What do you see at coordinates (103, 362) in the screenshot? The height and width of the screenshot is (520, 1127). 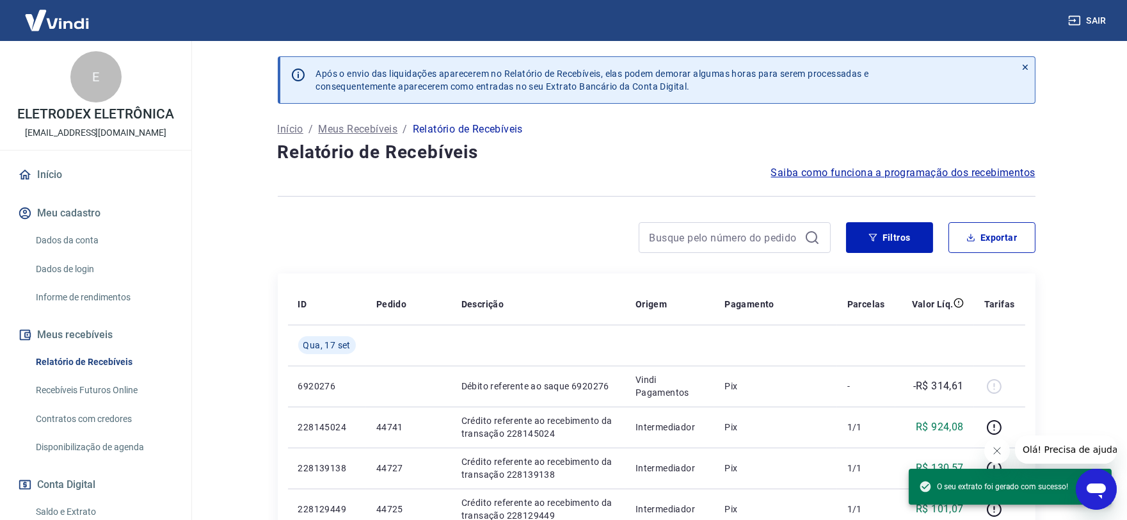 I see `a: Relatório de Recebíveis` at bounding box center [103, 362].